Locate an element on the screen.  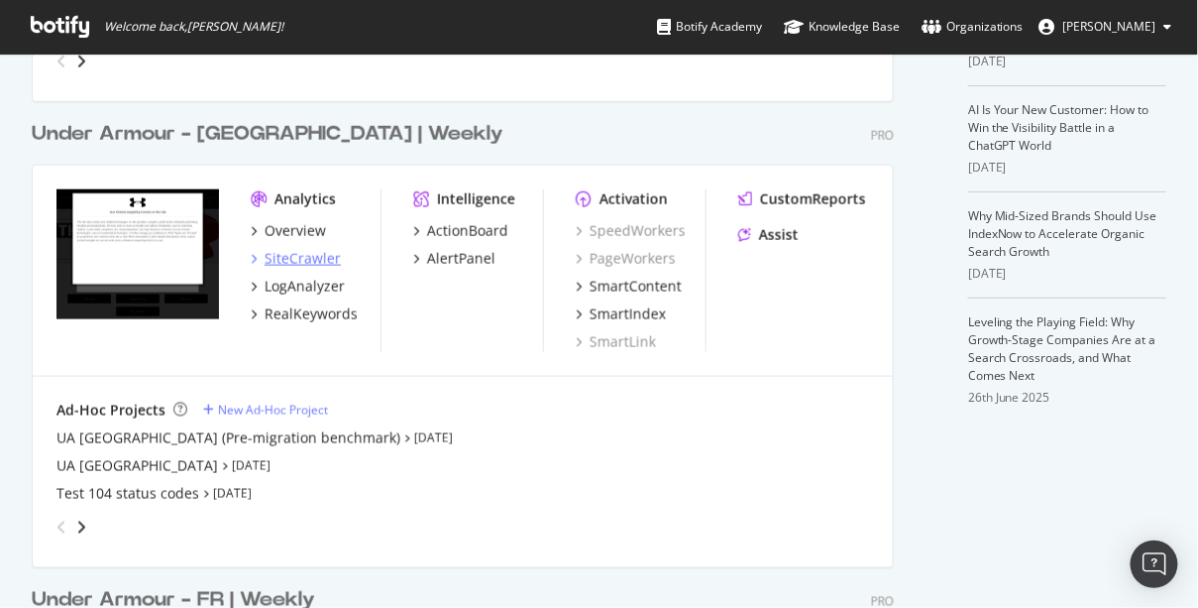
div: Open Intercom Messenger is located at coordinates (1155, 564).